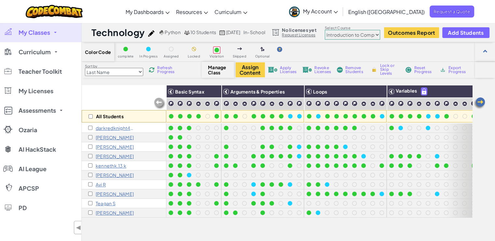 The width and height of the screenshot is (495, 241). I want to click on div: in-school, so click(254, 33).